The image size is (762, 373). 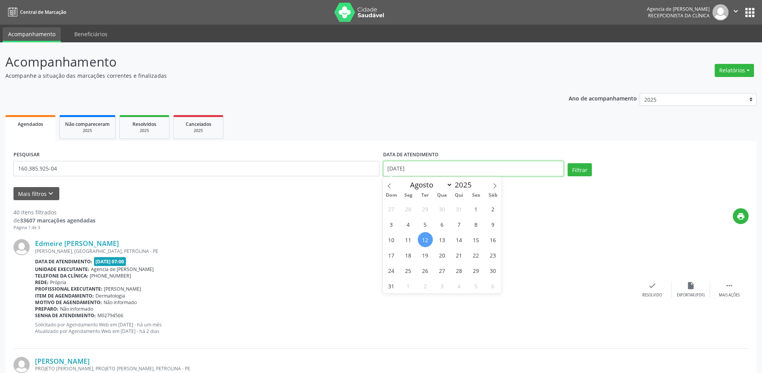 What do you see at coordinates (476, 209) in the screenshot?
I see `span: Agosto 1, 2025` at bounding box center [476, 209].